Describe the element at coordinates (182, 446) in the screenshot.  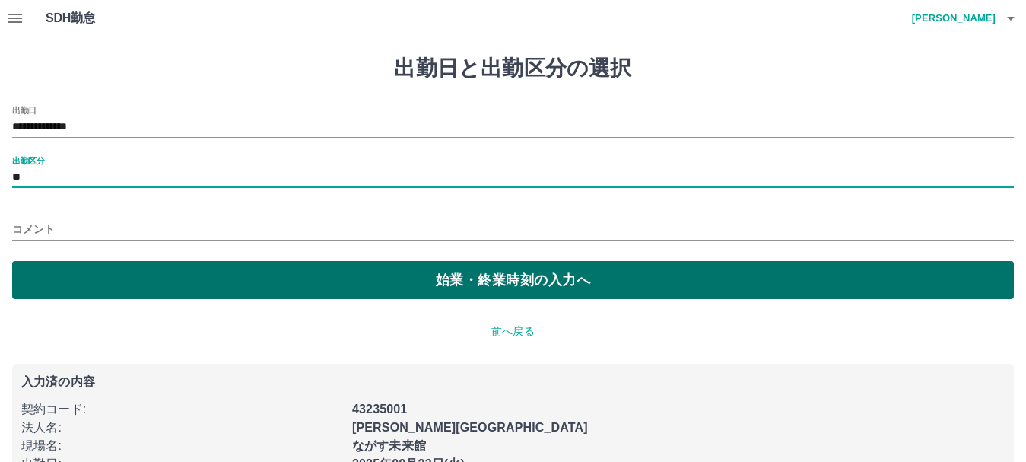
I see `p: 現場名 :` at that location.